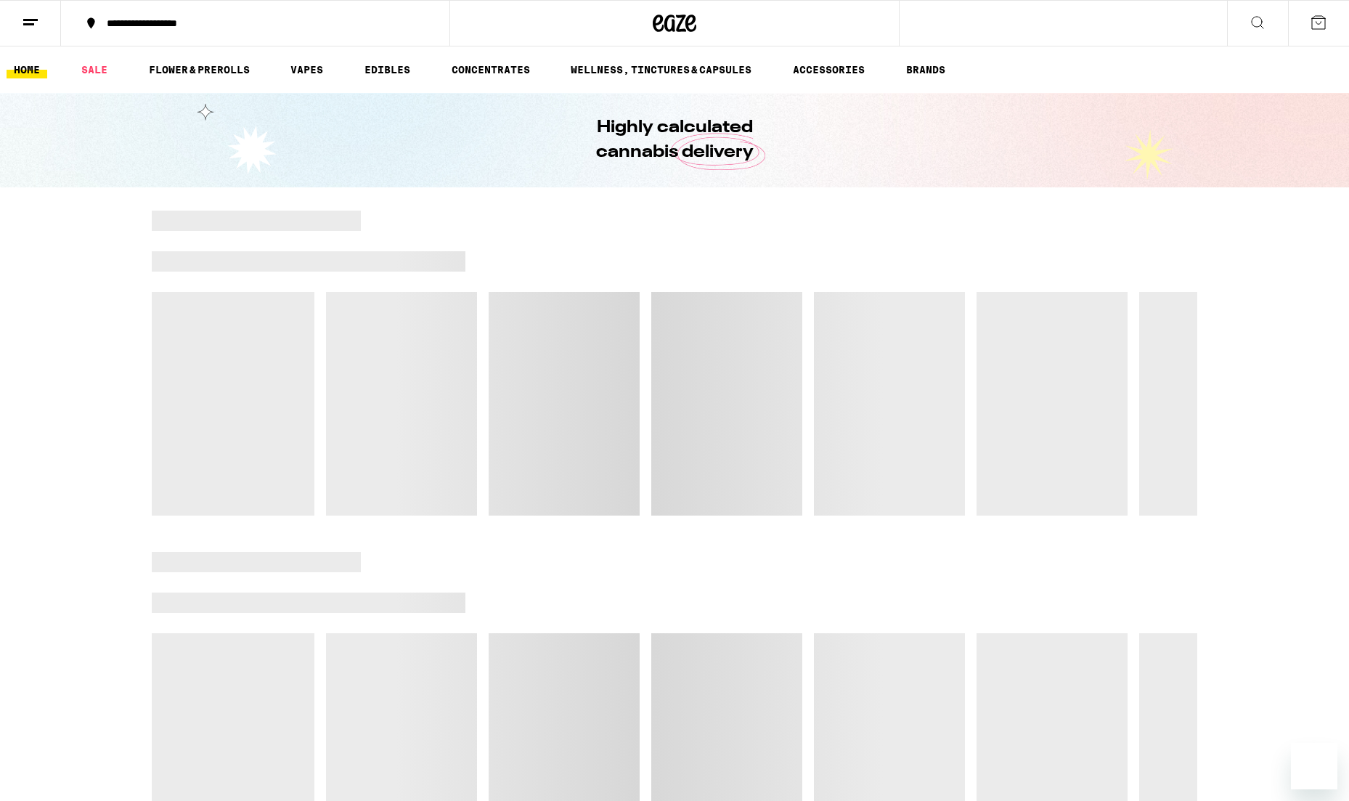 This screenshot has width=1349, height=801. What do you see at coordinates (661, 70) in the screenshot?
I see `a: WELLNESS, TINCTURES & CAPSULES` at bounding box center [661, 70].